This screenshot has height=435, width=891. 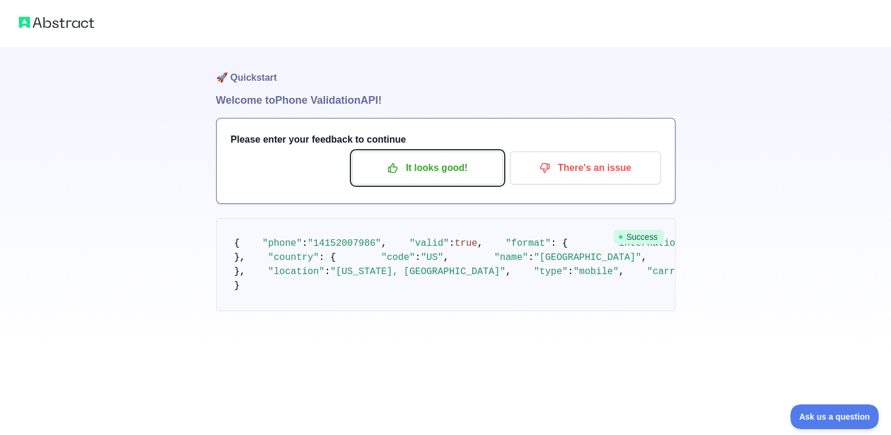 I want to click on span: "format", so click(x=528, y=243).